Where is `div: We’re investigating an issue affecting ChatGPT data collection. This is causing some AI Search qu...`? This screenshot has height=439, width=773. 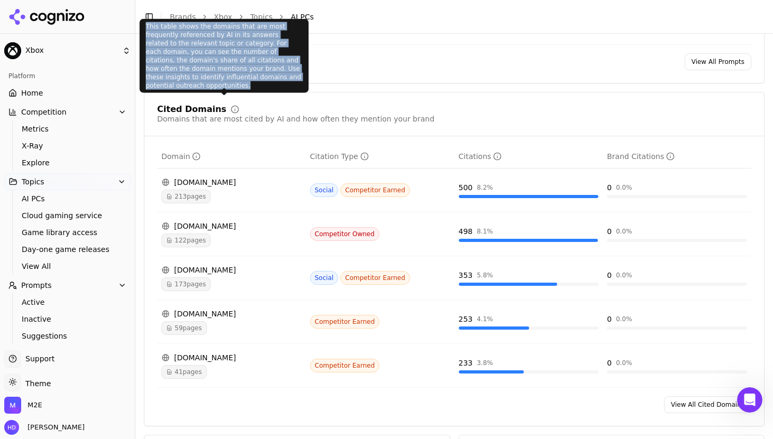 div: We’re investigating an issue affecting ChatGPT data collection. This is causing some AI Search qu... is located at coordinates (106, 335).